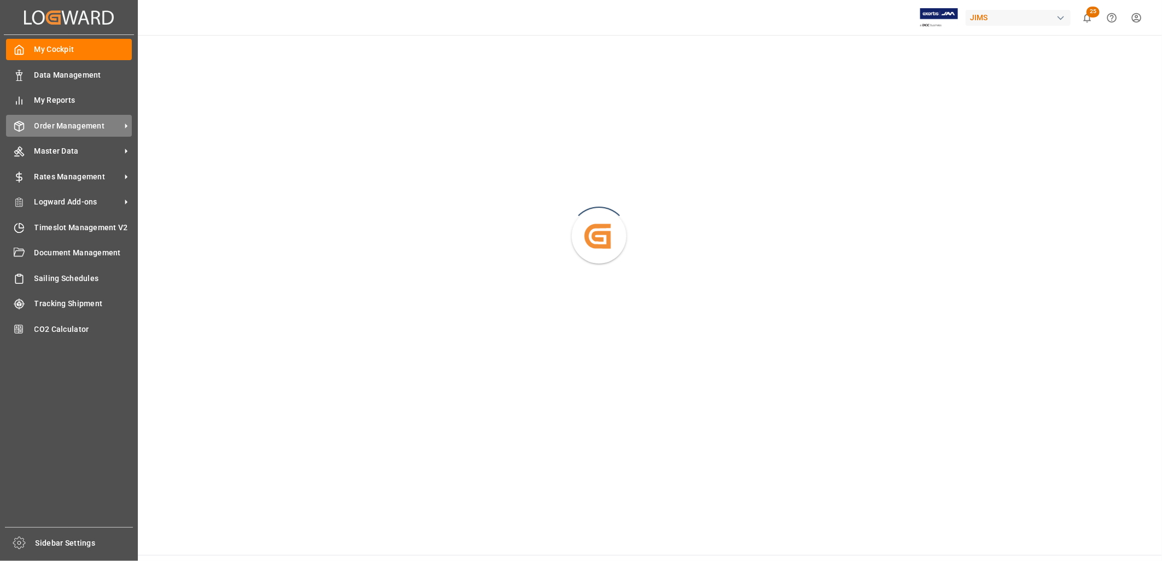 This screenshot has width=1162, height=561. Describe the element at coordinates (84, 543) in the screenshot. I see `span: Sidebar Settings` at that location.